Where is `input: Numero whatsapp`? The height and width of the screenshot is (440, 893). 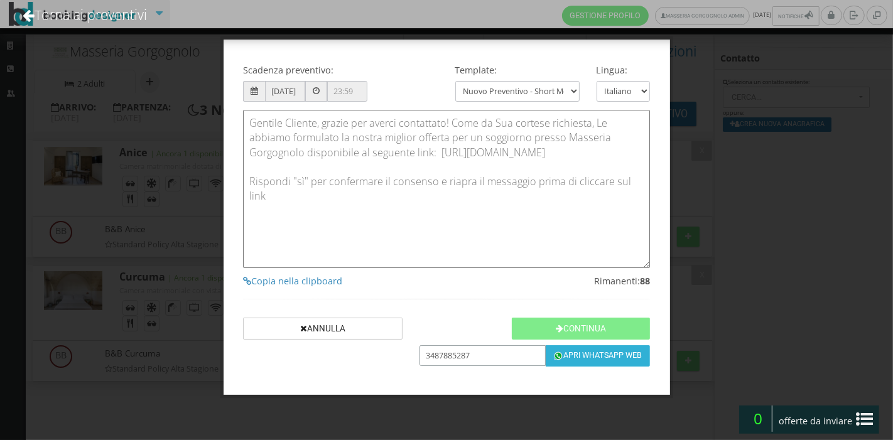
input: Numero whatsapp is located at coordinates (483, 356).